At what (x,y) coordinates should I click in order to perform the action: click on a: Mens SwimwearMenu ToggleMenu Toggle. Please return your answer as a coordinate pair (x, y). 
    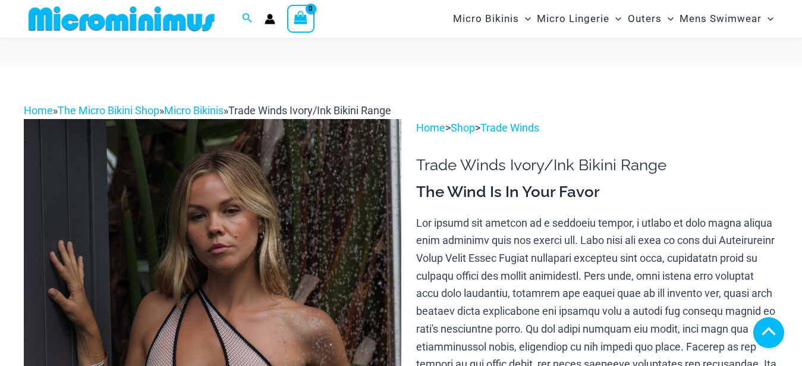
    Looking at the image, I should click on (727, 18).